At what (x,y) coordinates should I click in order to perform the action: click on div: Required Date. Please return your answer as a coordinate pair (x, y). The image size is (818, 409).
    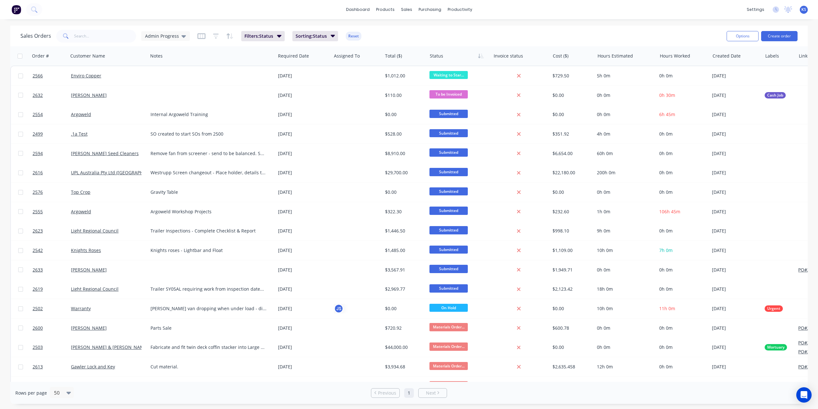
    Looking at the image, I should click on (293, 56).